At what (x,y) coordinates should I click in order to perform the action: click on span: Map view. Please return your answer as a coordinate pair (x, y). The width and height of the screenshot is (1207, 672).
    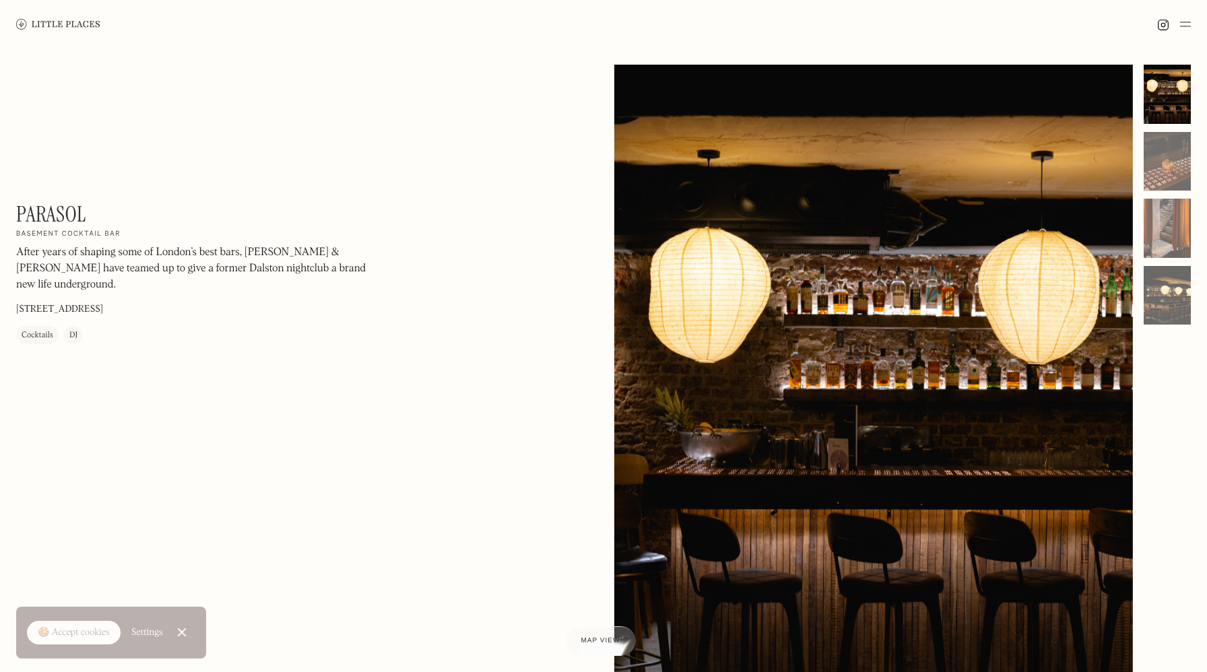
    Looking at the image, I should click on (601, 641).